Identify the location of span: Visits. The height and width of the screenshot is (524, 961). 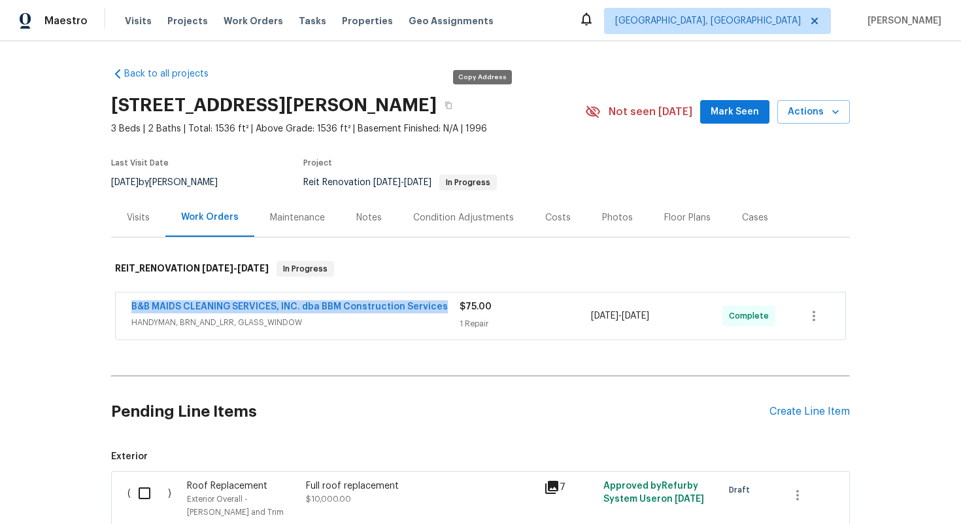
(138, 21).